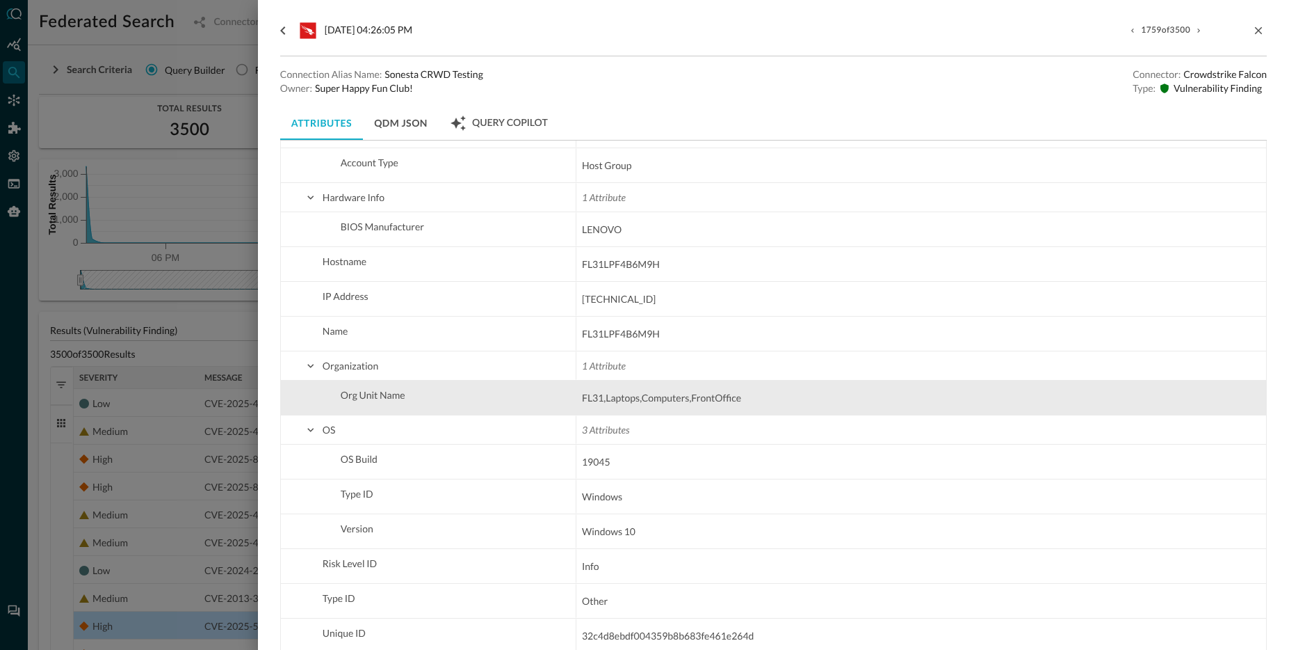 The height and width of the screenshot is (650, 1289). What do you see at coordinates (606, 429) in the screenshot?
I see `span: 3 Attributes` at bounding box center [606, 429].